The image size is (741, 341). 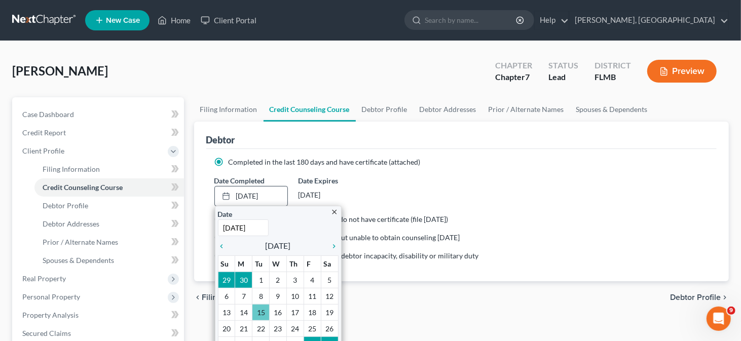 What do you see at coordinates (182, 268) in the screenshot?
I see `button: Send a message…` at bounding box center [182, 268].